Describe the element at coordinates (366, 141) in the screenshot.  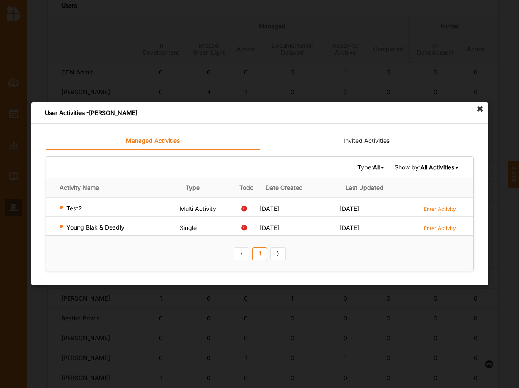
I see `a: Invited Activities` at that location.